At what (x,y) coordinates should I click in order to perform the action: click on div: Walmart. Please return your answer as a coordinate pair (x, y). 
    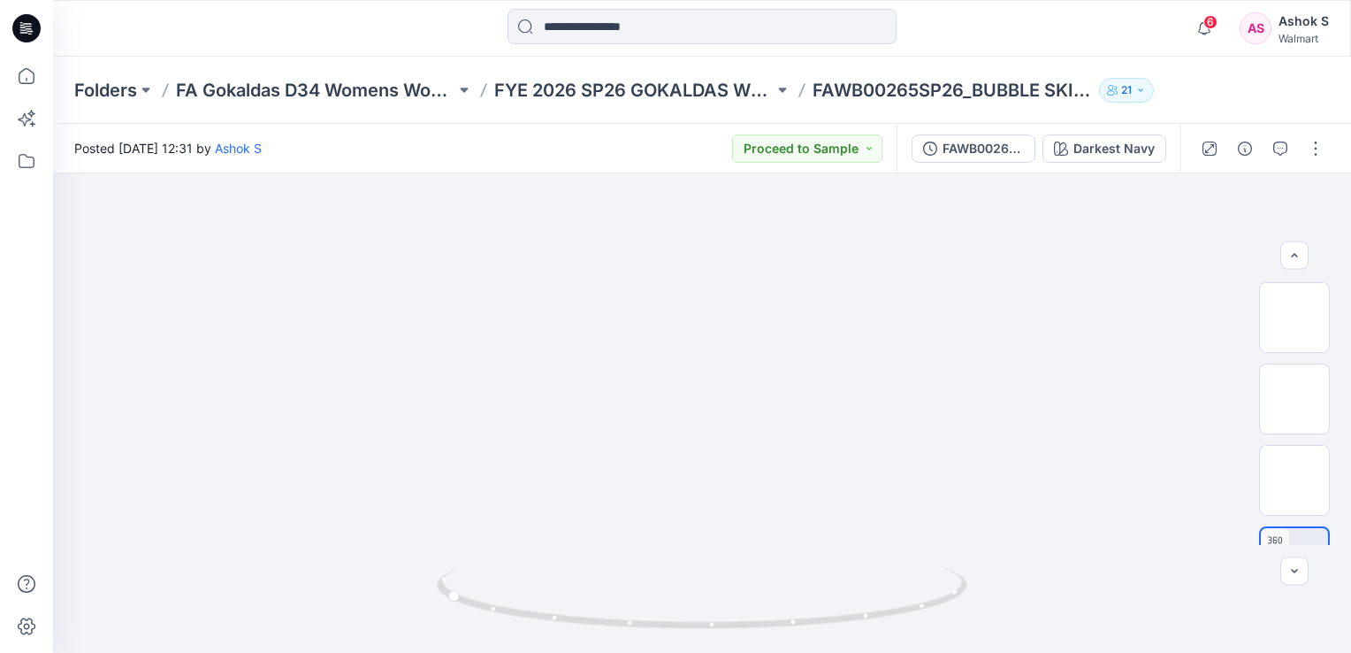
    Looking at the image, I should click on (1303, 38).